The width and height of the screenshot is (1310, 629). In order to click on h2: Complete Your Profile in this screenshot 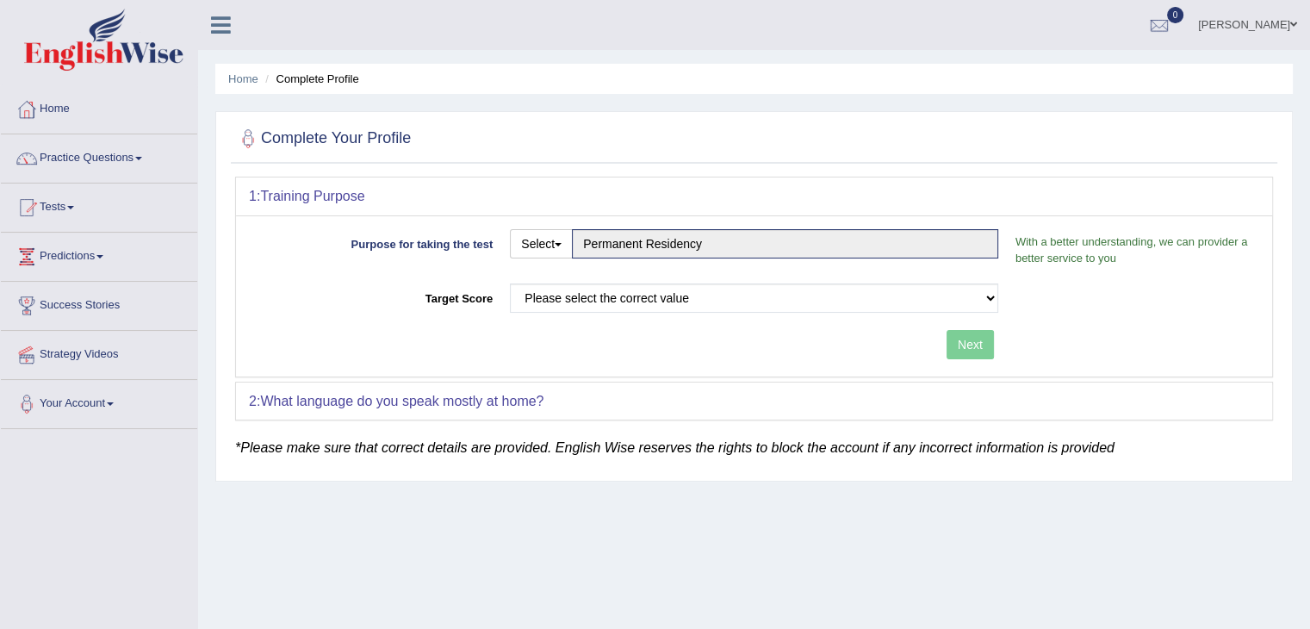, I will do `click(323, 139)`.